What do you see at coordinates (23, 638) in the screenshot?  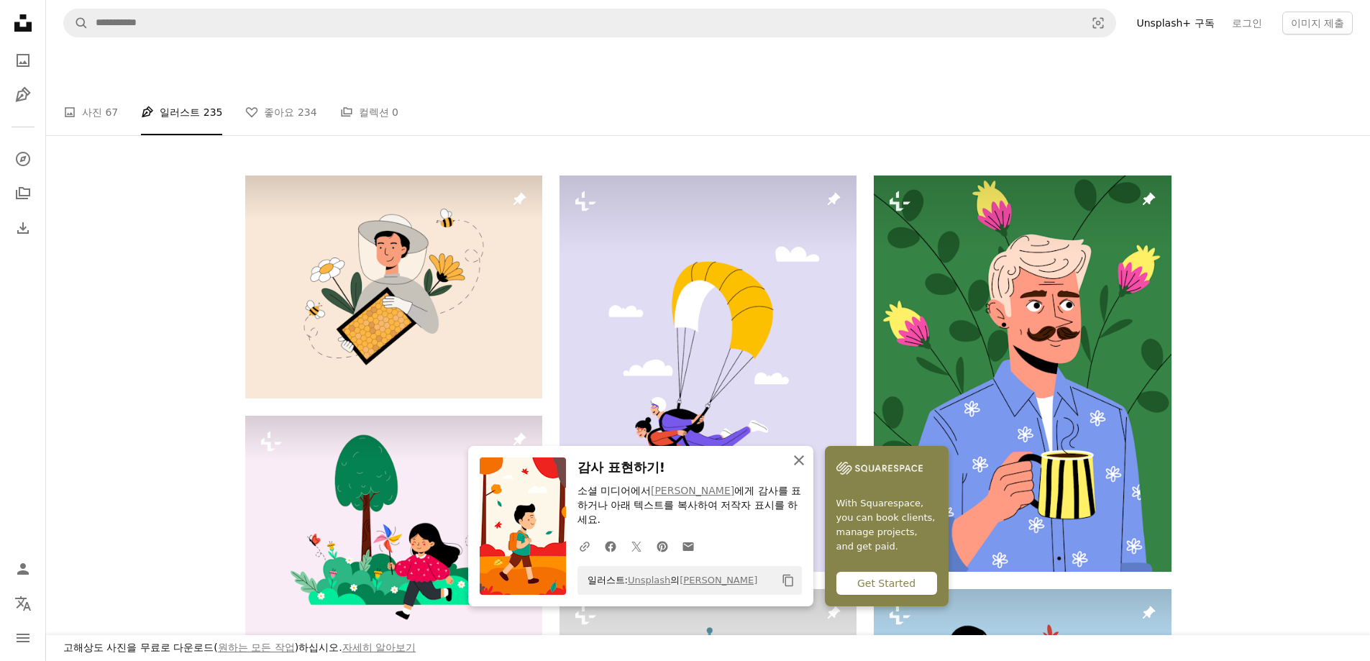 I see `button: 메뉴` at bounding box center [23, 638].